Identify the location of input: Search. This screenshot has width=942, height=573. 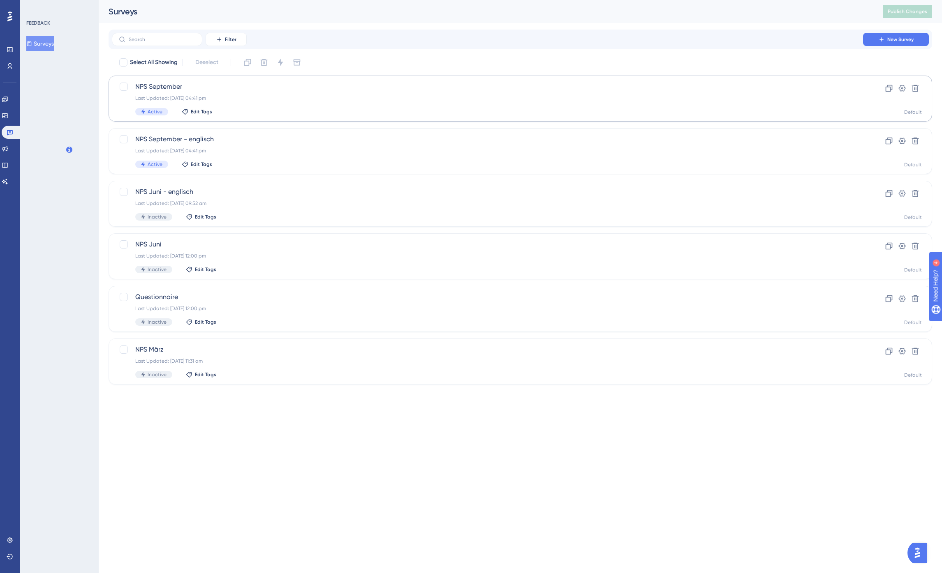
(162, 39).